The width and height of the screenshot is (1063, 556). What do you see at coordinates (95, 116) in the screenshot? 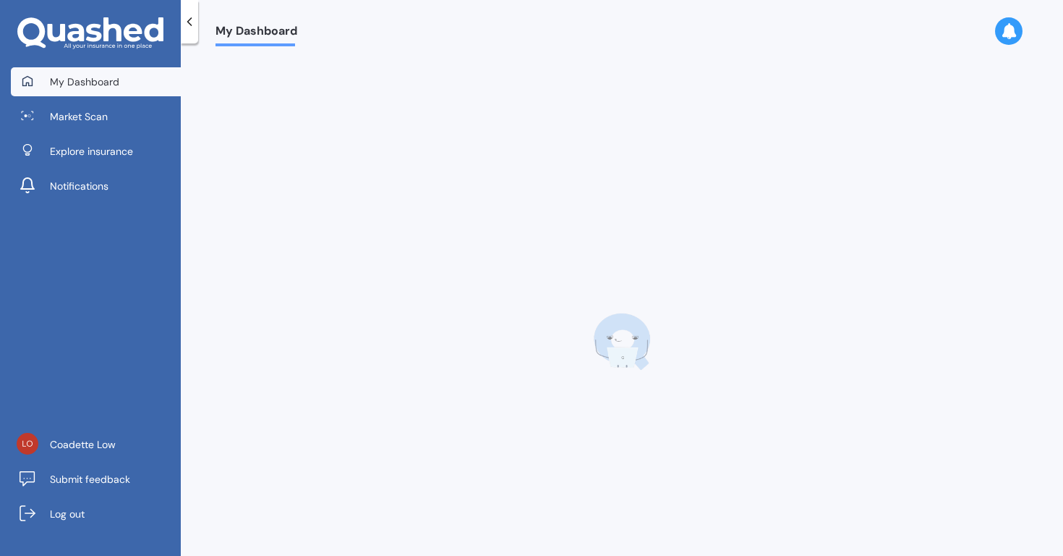
I see `a: Market Scan` at bounding box center [95, 116].